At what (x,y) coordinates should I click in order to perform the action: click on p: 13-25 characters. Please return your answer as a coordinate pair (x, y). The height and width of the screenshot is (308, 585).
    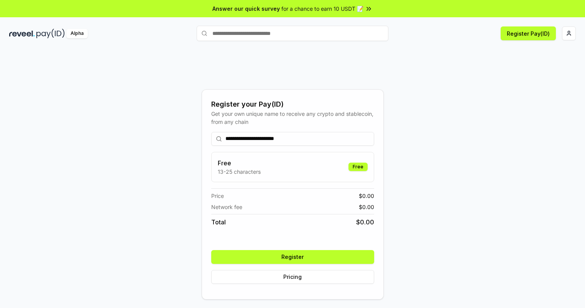
    Looking at the image, I should click on (239, 171).